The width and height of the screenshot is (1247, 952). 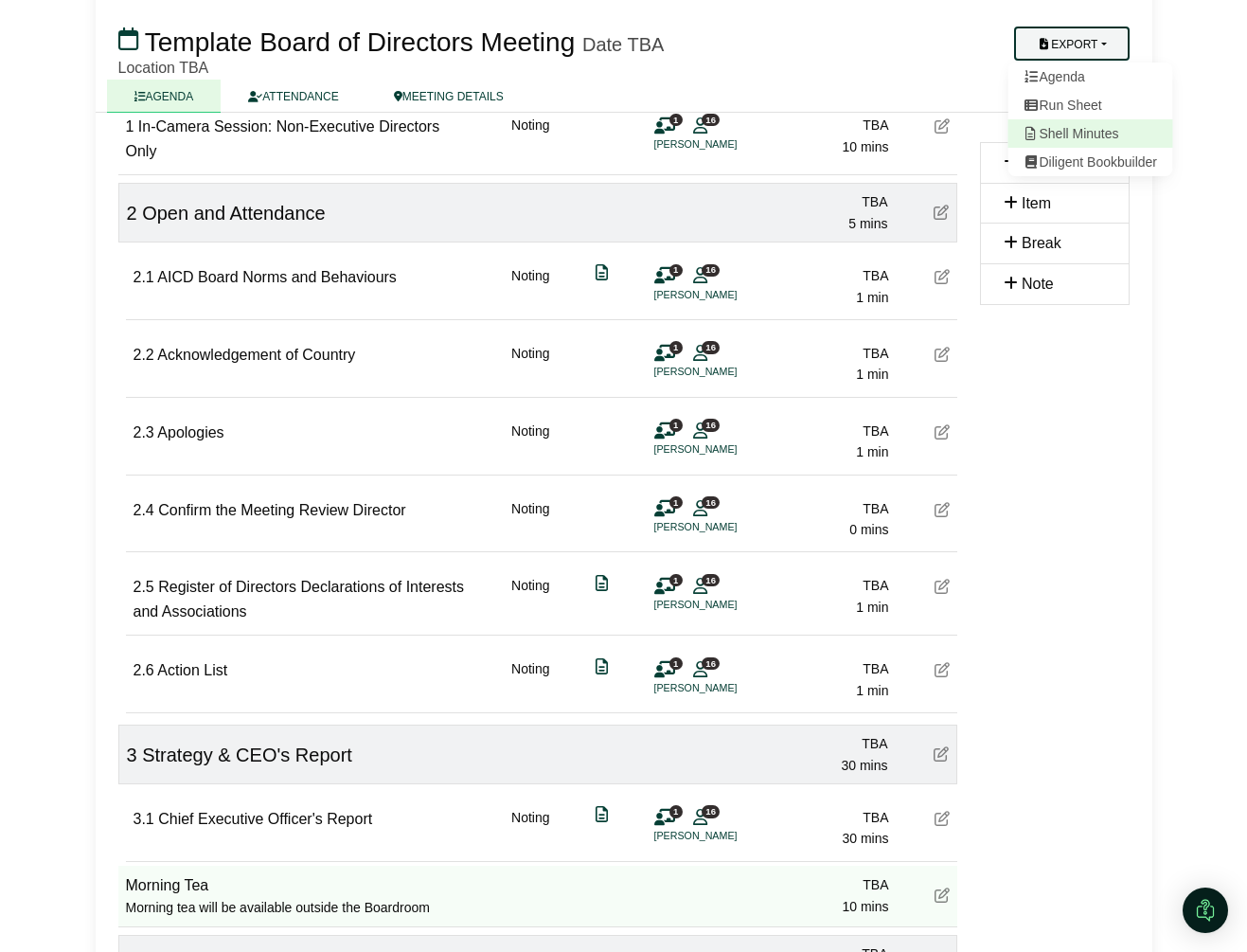 I want to click on a: ATTENDANCE, so click(x=293, y=96).